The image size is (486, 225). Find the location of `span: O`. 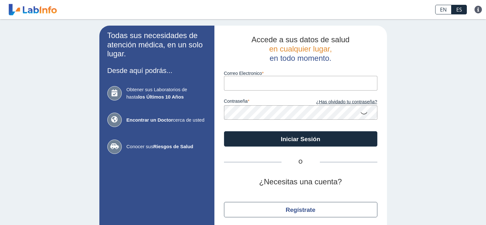

span: O is located at coordinates (301, 162).